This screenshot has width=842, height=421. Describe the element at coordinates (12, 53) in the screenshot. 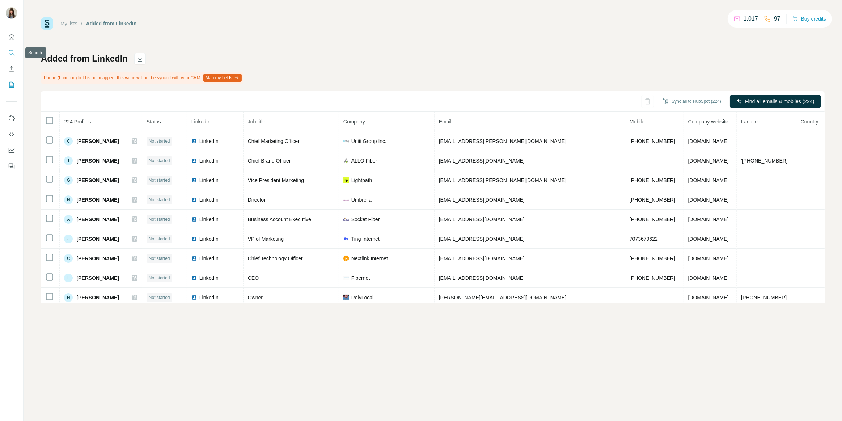

I see `button: Search` at that location.